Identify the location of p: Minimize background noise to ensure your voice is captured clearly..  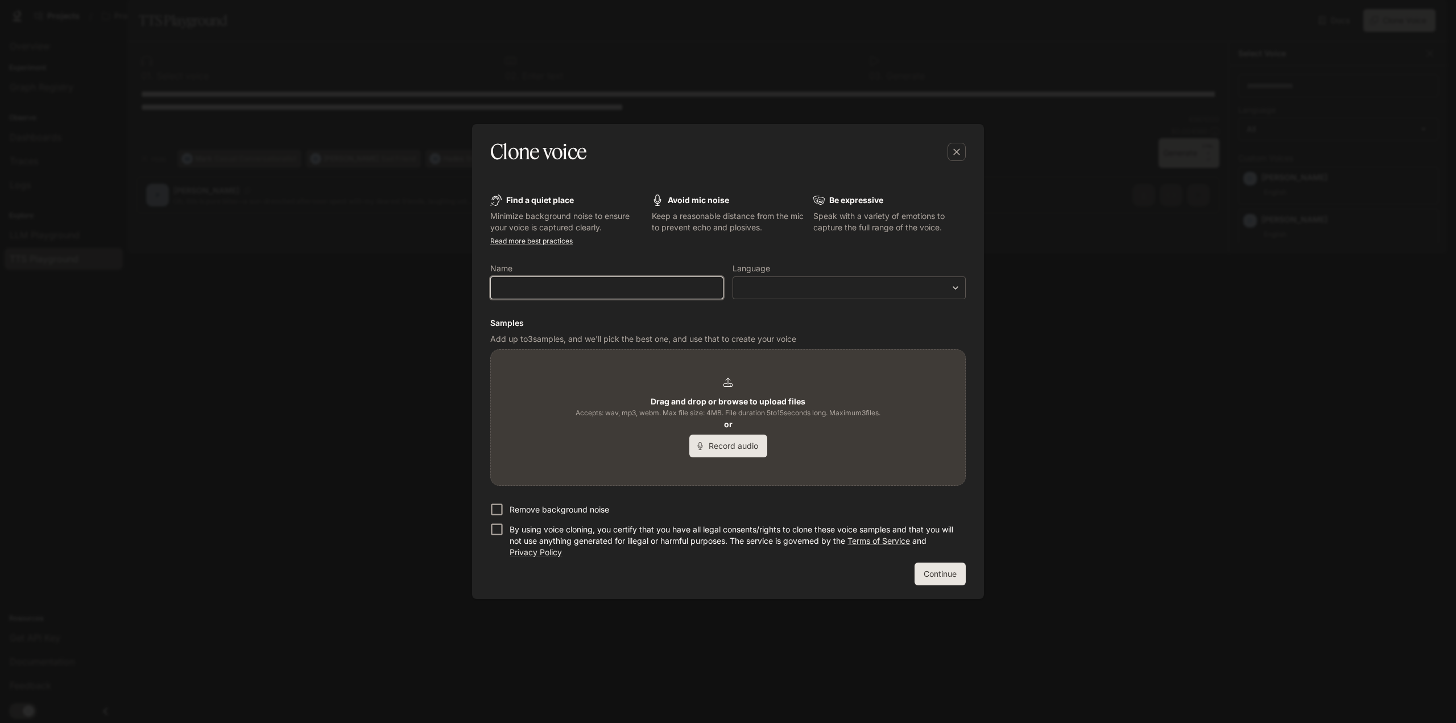
(566, 222).